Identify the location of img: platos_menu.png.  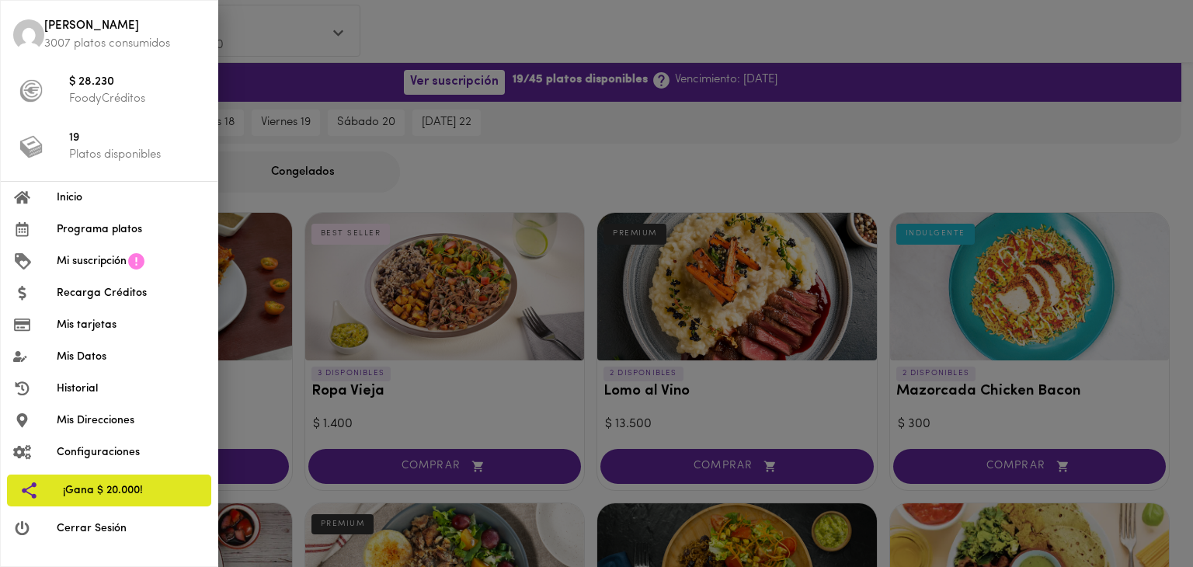
(31, 147).